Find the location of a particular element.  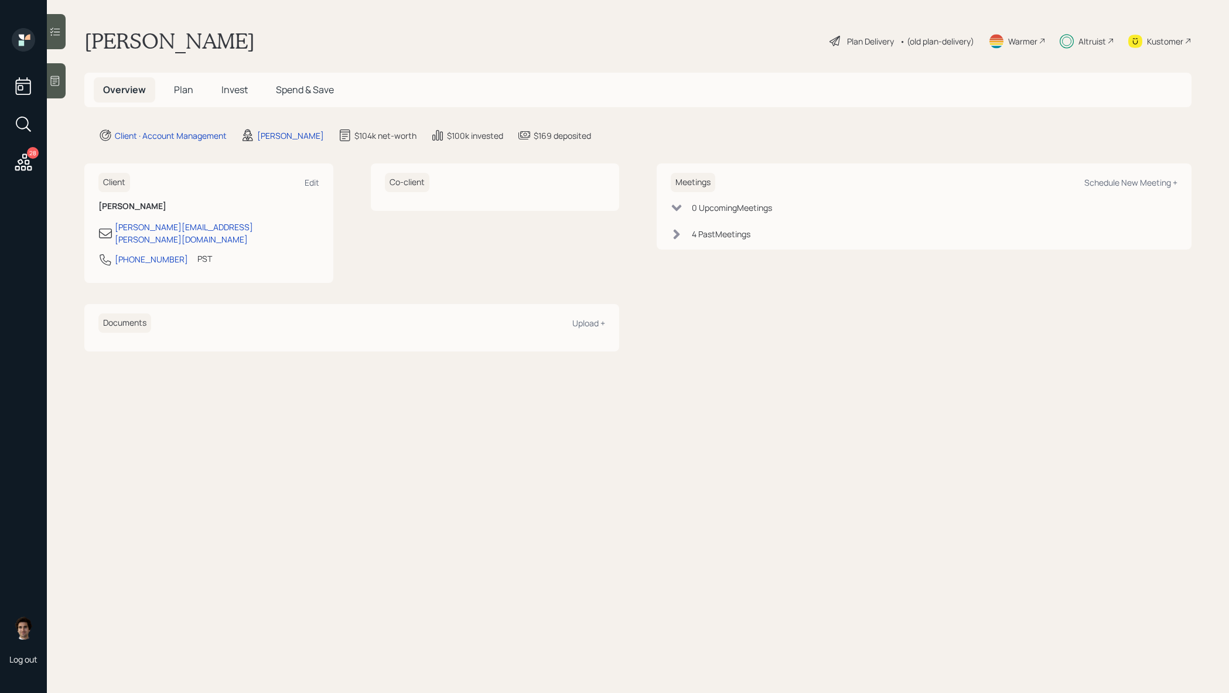

h6: Documents is located at coordinates (125, 323).